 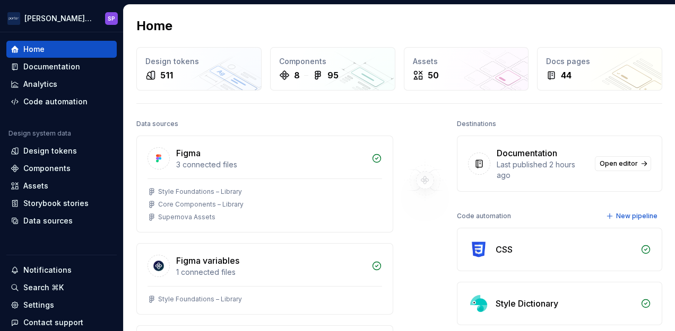 I want to click on div: Search ⌘K, so click(x=43, y=288).